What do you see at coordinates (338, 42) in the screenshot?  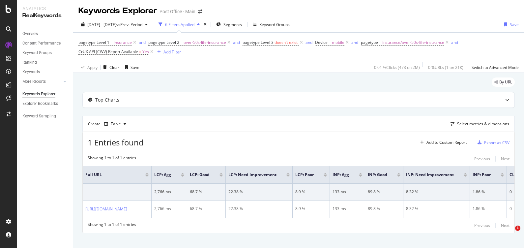 I see `span: mobile` at bounding box center [338, 42].